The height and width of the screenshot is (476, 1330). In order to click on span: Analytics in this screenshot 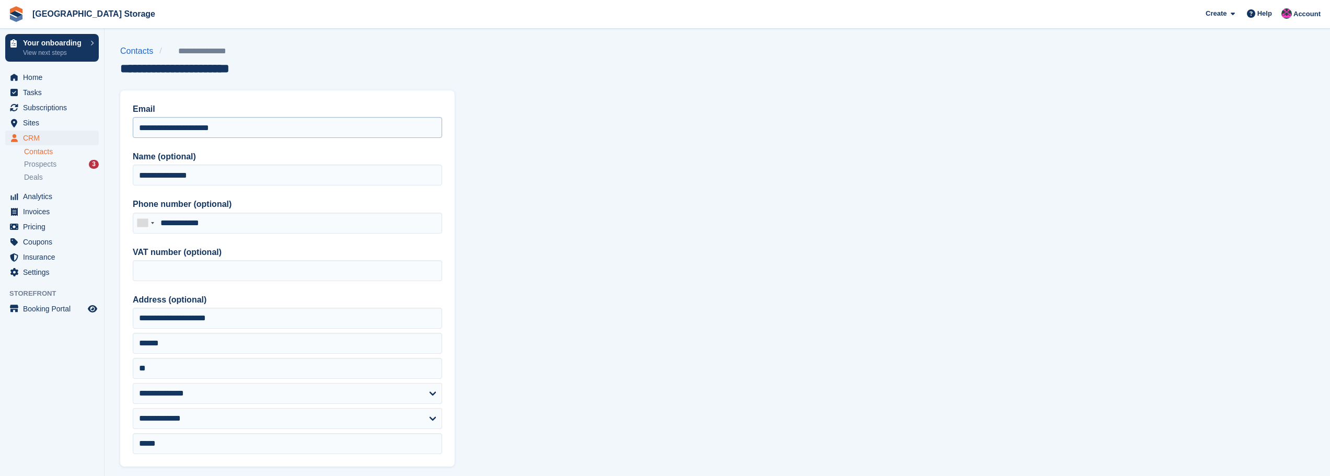, I will do `click(54, 197)`.